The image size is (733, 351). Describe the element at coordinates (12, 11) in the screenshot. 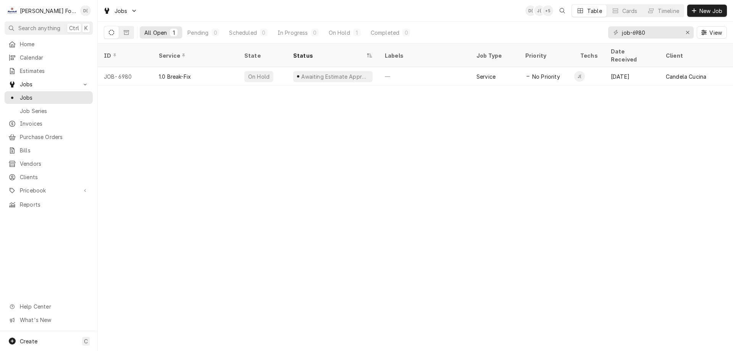

I see `div: M` at that location.